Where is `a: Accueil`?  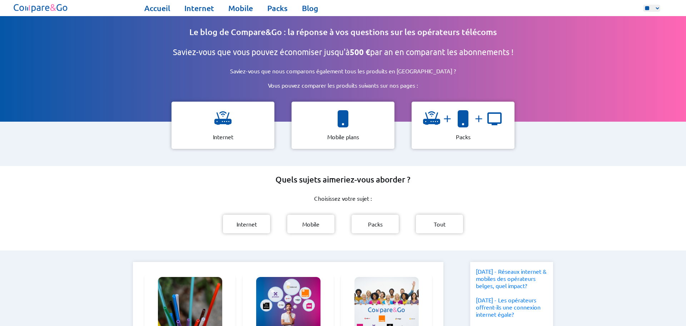
a: Accueil is located at coordinates (157, 8).